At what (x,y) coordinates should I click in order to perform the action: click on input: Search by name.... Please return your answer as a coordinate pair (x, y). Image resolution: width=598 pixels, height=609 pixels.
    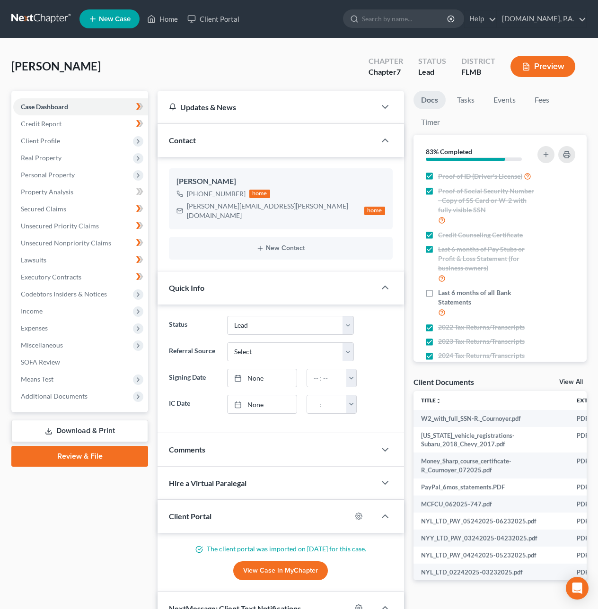
    Looking at the image, I should click on (405, 18).